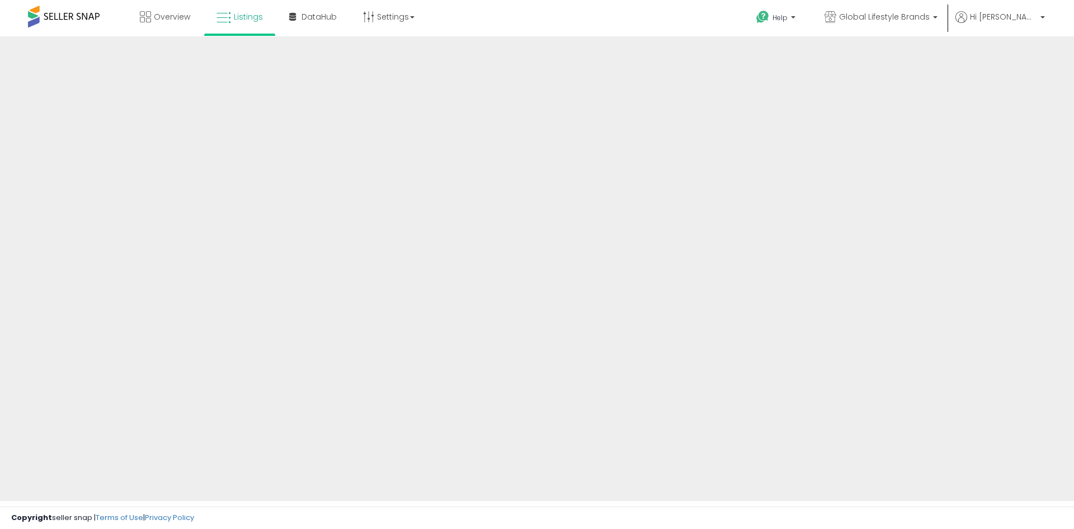 This screenshot has width=1074, height=529. What do you see at coordinates (780, 17) in the screenshot?
I see `span: Help` at bounding box center [780, 17].